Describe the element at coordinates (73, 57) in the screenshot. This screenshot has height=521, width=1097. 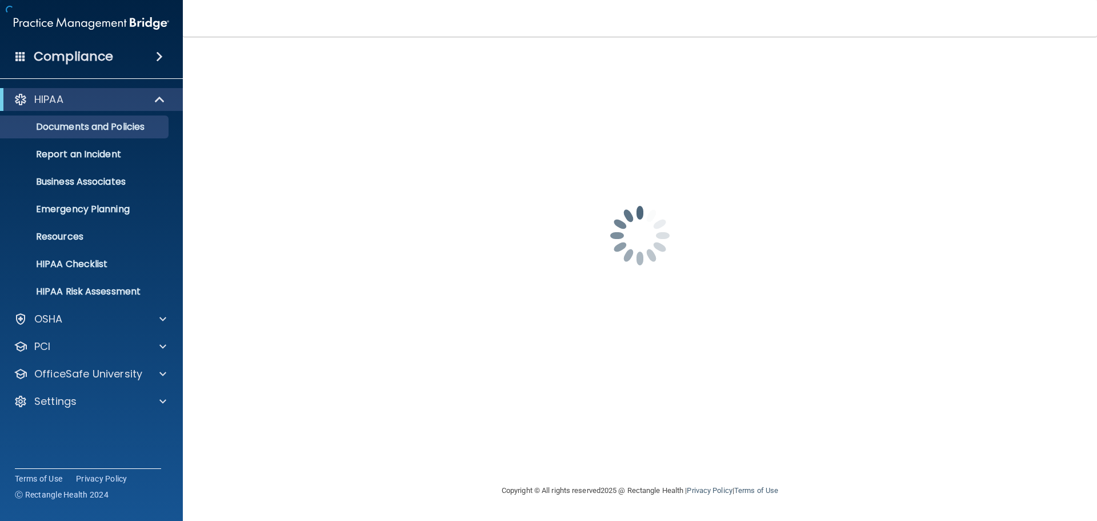
I see `h4: Compliance` at that location.